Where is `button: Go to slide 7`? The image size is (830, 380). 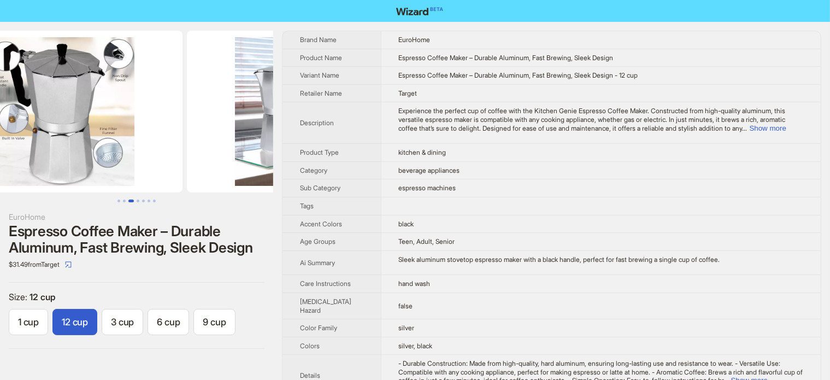
button: Go to slide 7 is located at coordinates (154, 201).